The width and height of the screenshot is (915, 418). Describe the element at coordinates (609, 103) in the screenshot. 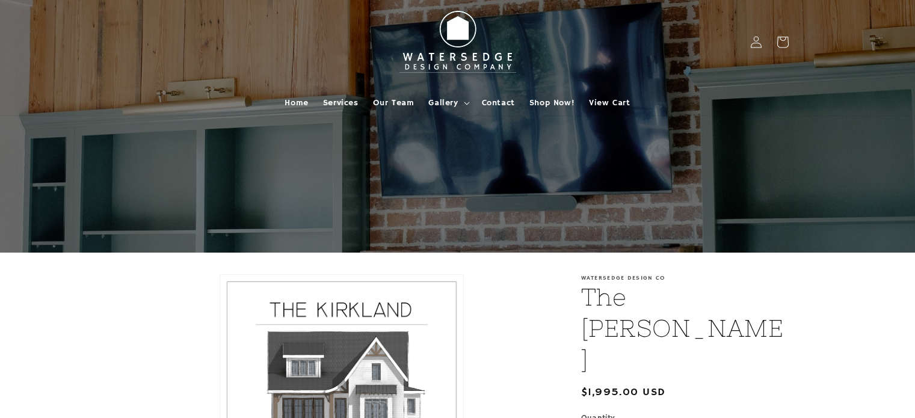

I see `a: View Cart` at that location.